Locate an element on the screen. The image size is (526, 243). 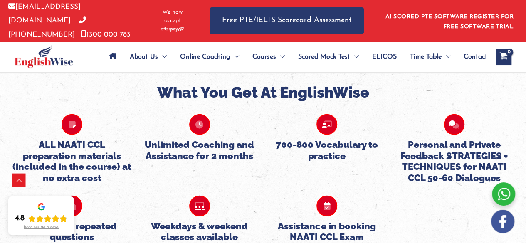
a: 1300 000 783 is located at coordinates (106, 35).